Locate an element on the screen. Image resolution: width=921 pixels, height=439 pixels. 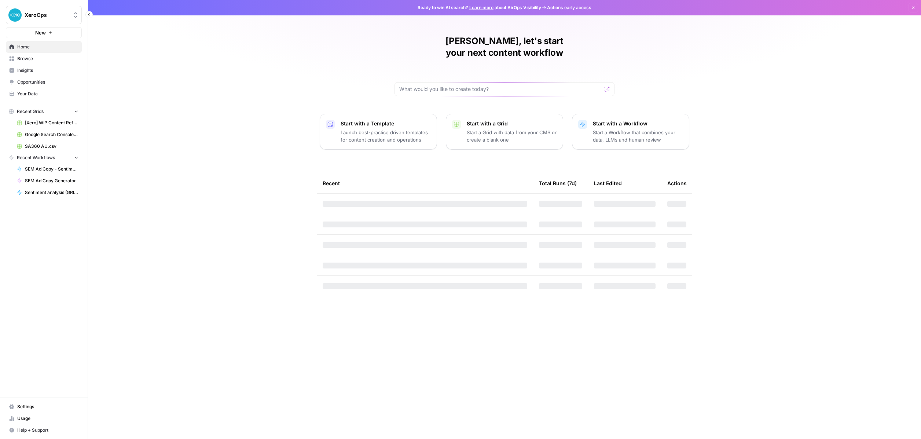
span: SA360 AU.csv is located at coordinates (52, 146).